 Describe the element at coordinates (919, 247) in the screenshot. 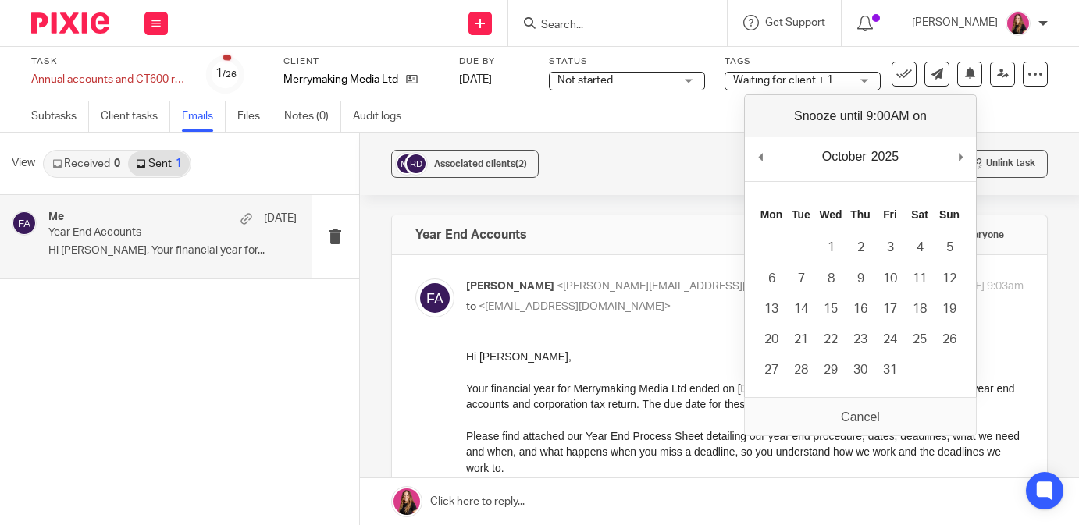

I see `button: 4` at that location.